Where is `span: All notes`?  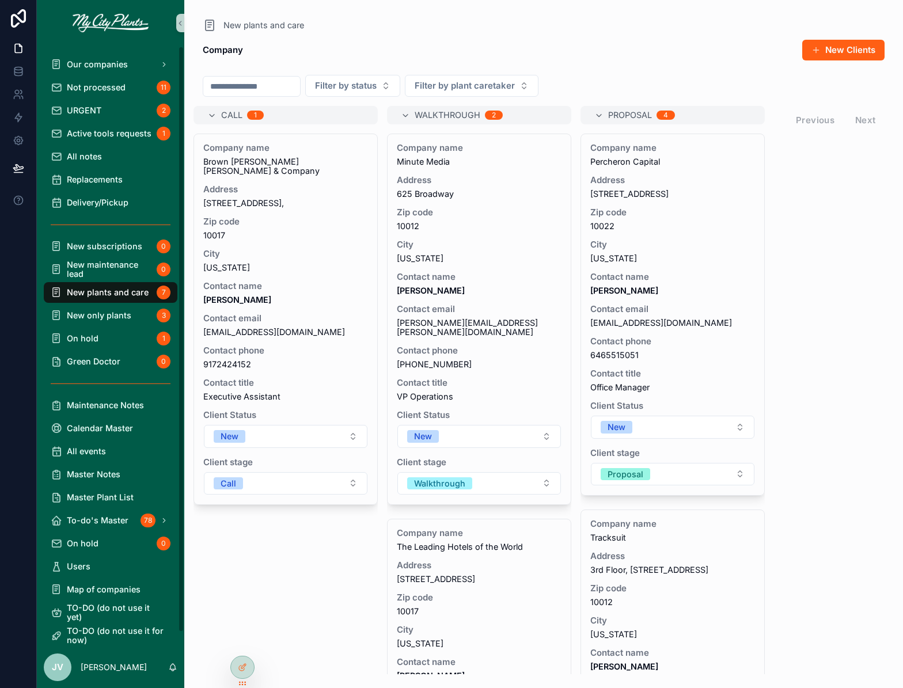
span: All notes is located at coordinates (84, 157).